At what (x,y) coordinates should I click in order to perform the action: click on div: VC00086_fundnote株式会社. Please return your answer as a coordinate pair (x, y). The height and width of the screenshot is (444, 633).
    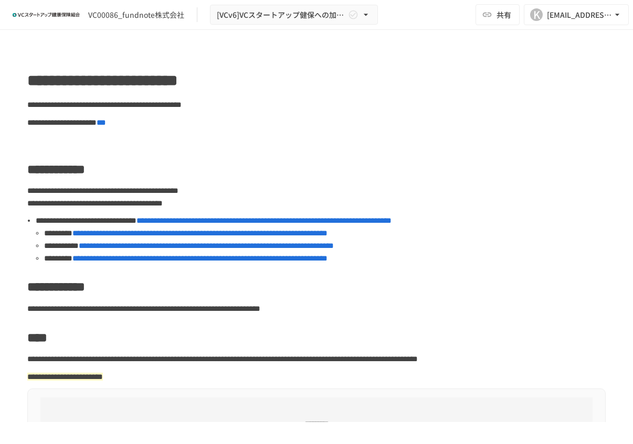
    Looking at the image, I should click on (136, 15).